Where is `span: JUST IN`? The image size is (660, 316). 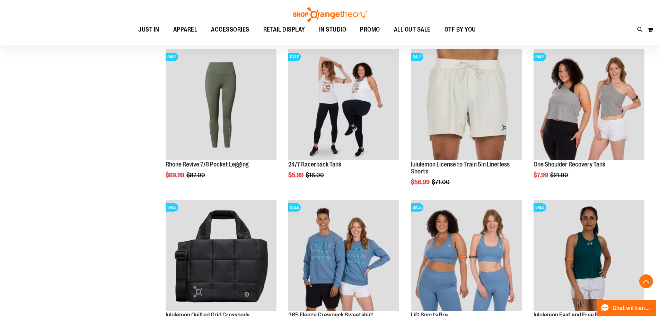
span: JUST IN is located at coordinates (149, 29).